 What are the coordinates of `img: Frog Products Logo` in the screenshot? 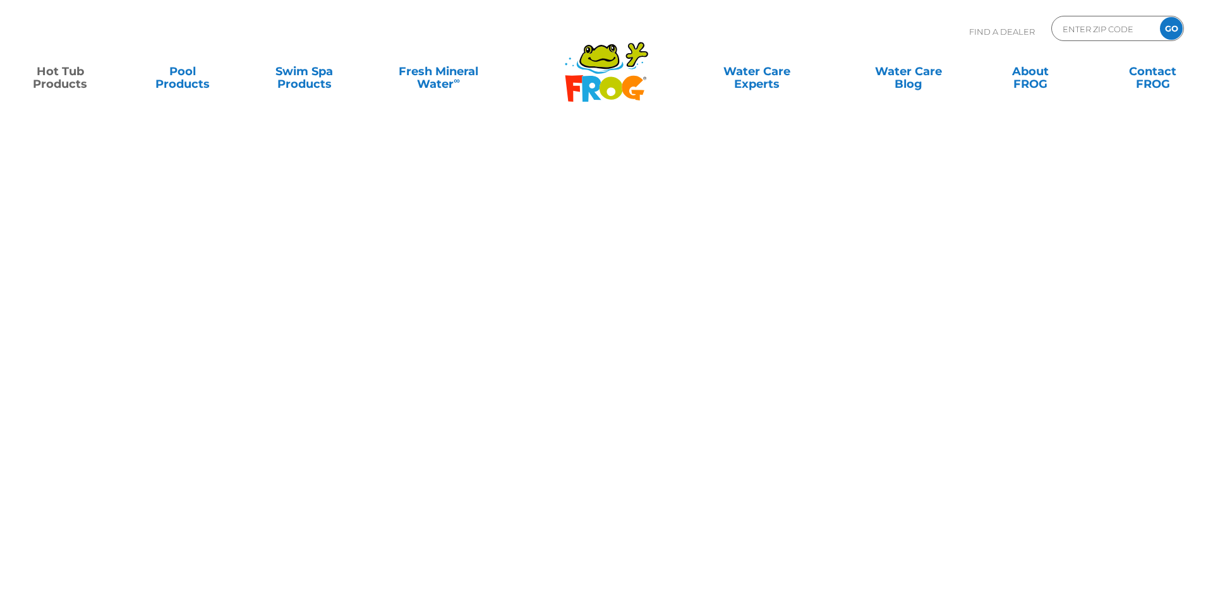 It's located at (607, 64).